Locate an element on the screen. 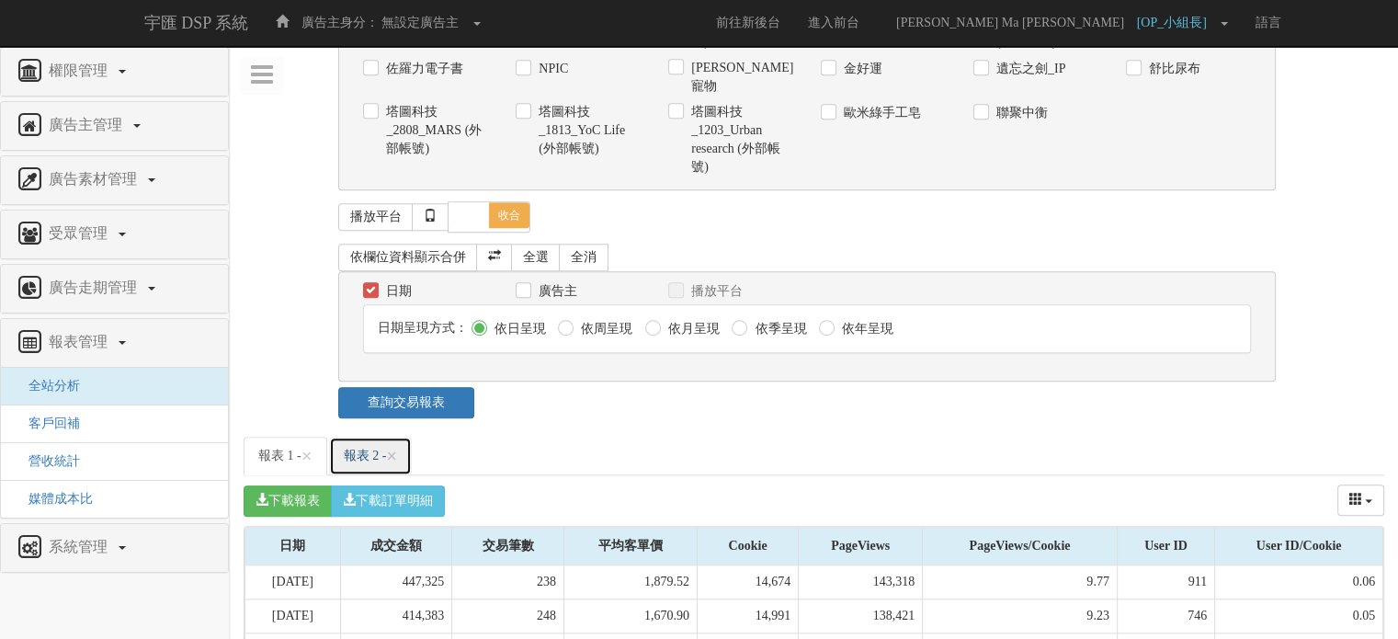 Image resolution: width=1398 pixels, height=639 pixels. label: 依周呈現 is located at coordinates (604, 329).